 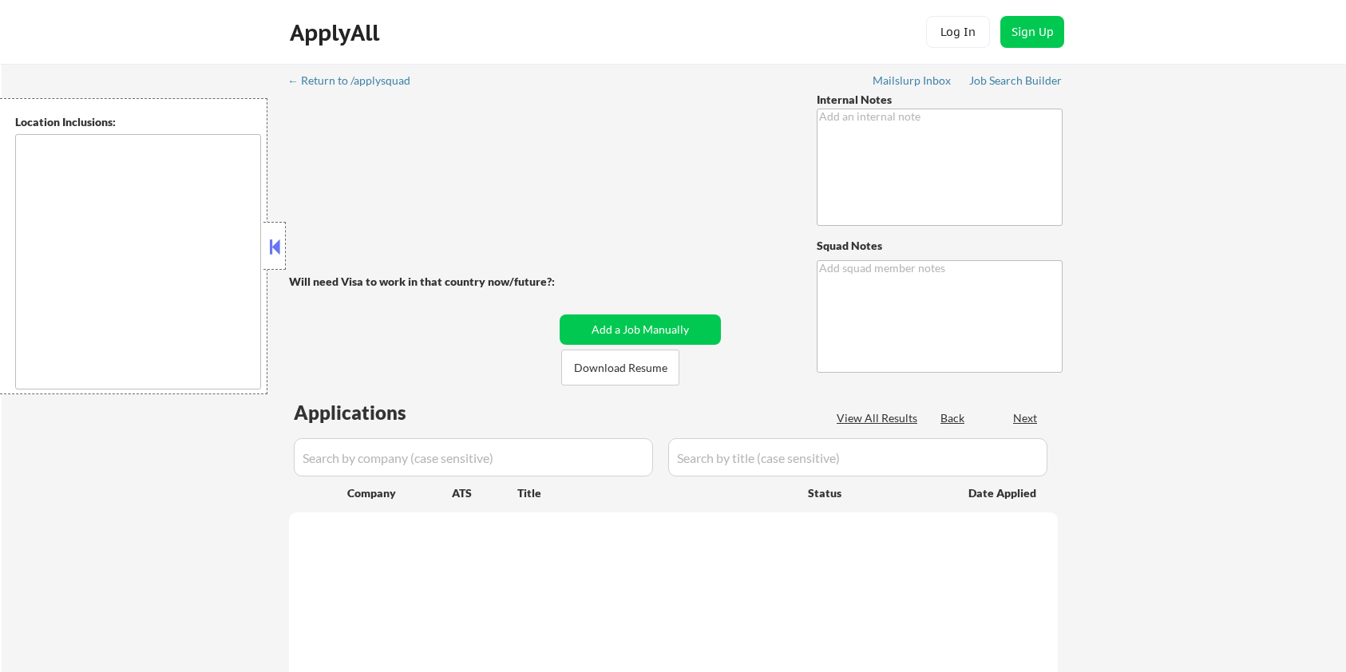 I want to click on div: Date Applied, so click(x=1003, y=493).